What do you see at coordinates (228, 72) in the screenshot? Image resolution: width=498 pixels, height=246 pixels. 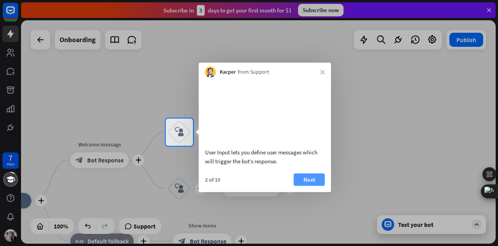 I see `span: Kacper` at bounding box center [228, 72].